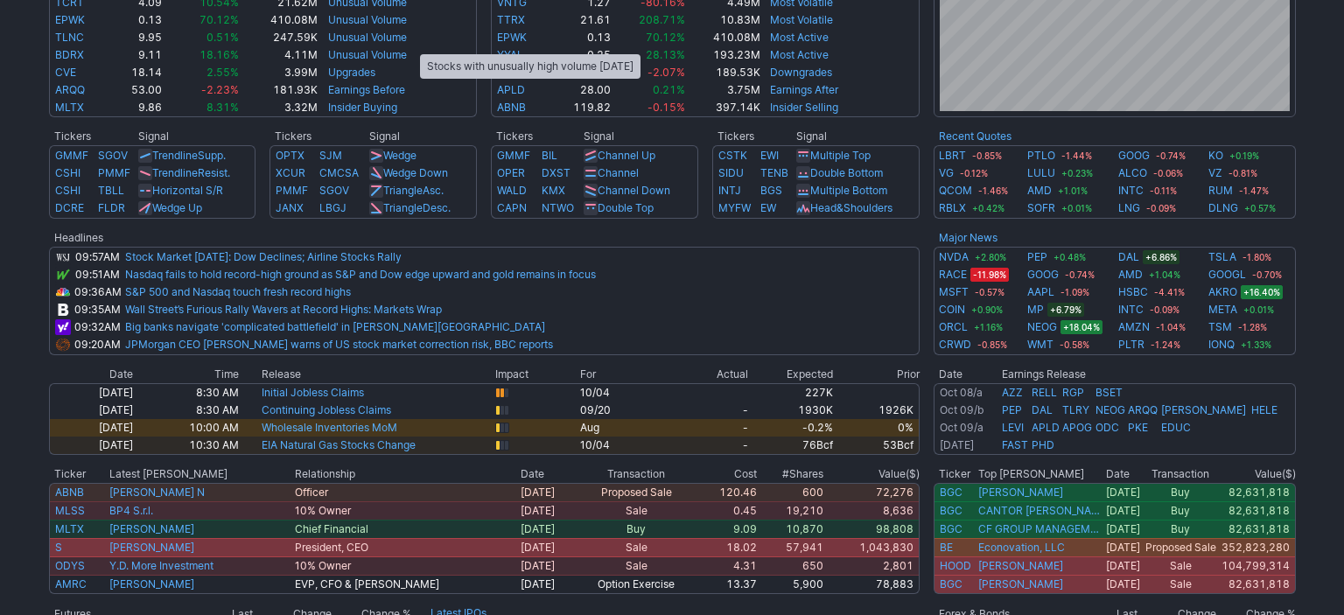 The height and width of the screenshot is (615, 1344). What do you see at coordinates (69, 37) in the screenshot?
I see `a: TLNC` at bounding box center [69, 37].